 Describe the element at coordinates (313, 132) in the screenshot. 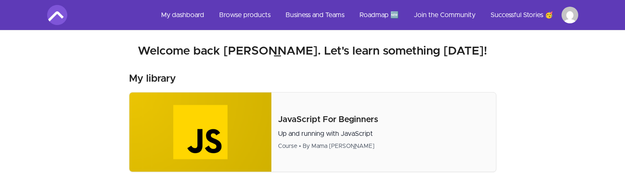

I see `a: Product image for JavaScript For BeginnersJavaScript For BeginnersUp and running with JavaScriptC...` at that location.